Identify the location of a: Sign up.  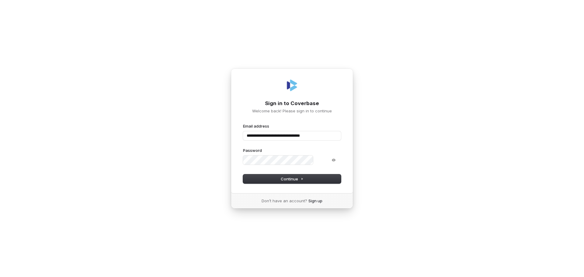
(315, 201).